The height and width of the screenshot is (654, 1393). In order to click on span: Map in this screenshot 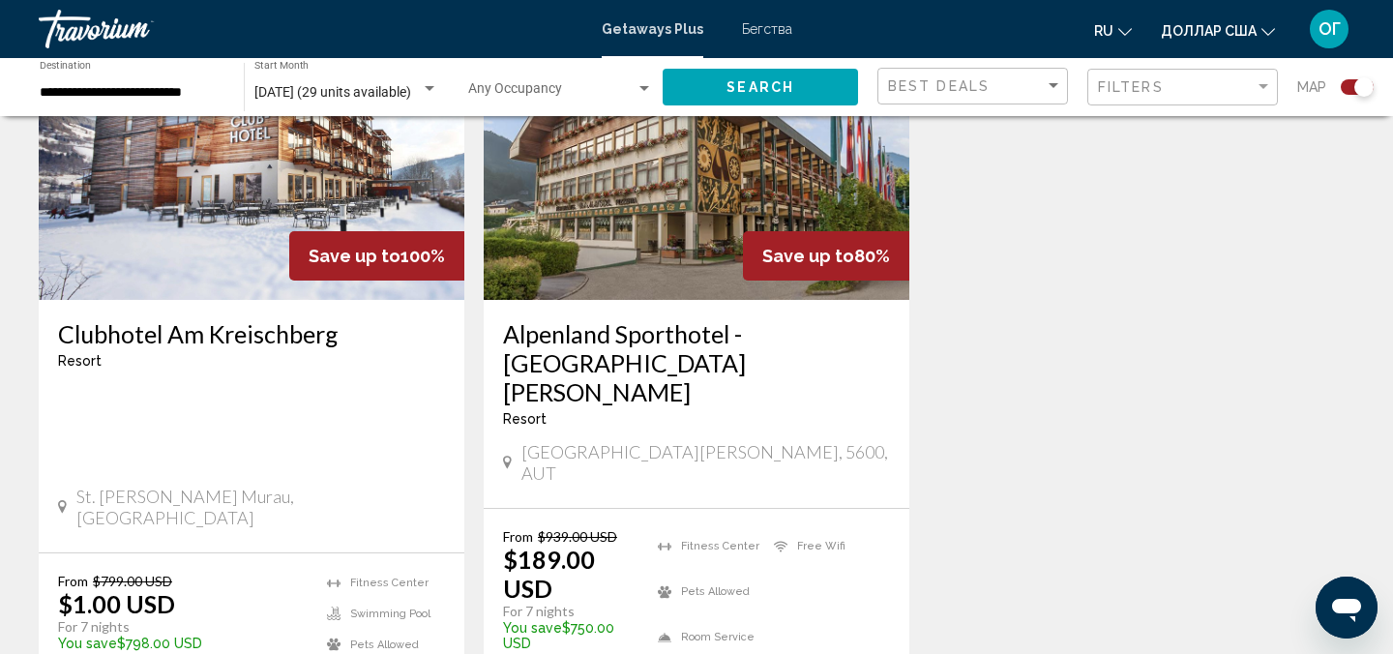, I will do `click(1312, 87)`.